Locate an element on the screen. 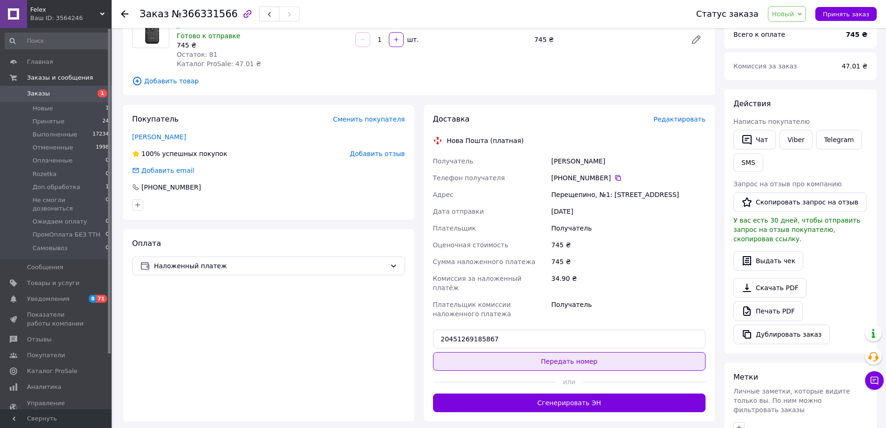 Image resolution: width=886 pixels, height=428 pixels. div: шт. is located at coordinates (412, 40).